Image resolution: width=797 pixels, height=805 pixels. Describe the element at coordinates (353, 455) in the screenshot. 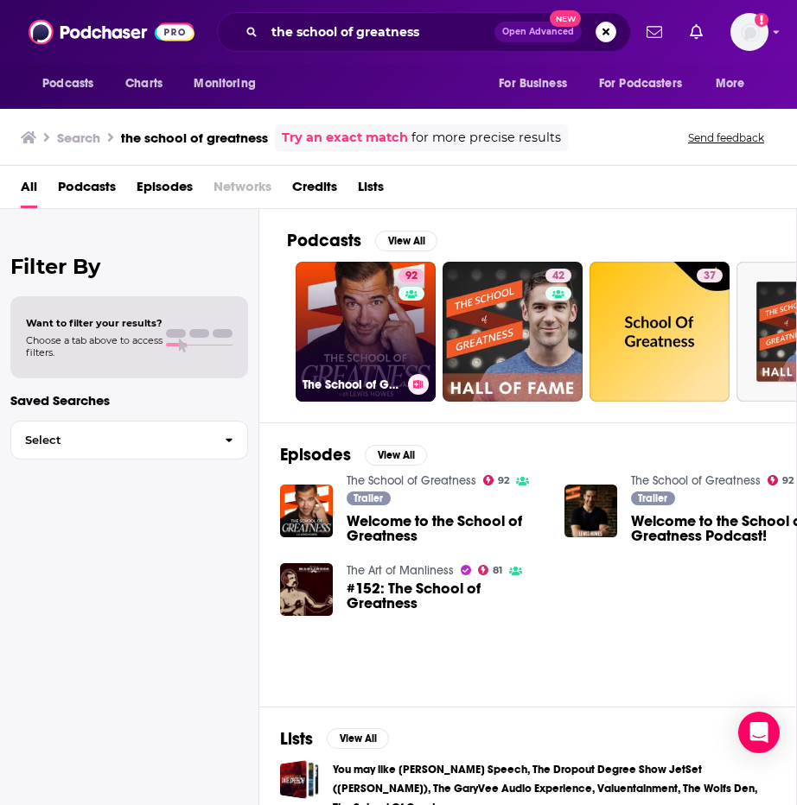

I see `a: EpisodesView All` at that location.